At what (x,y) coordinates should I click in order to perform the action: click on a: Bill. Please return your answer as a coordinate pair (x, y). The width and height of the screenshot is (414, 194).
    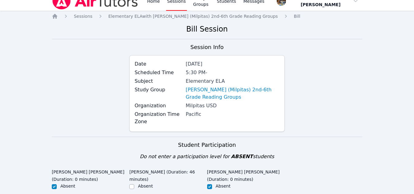
    Looking at the image, I should click on (297, 16).